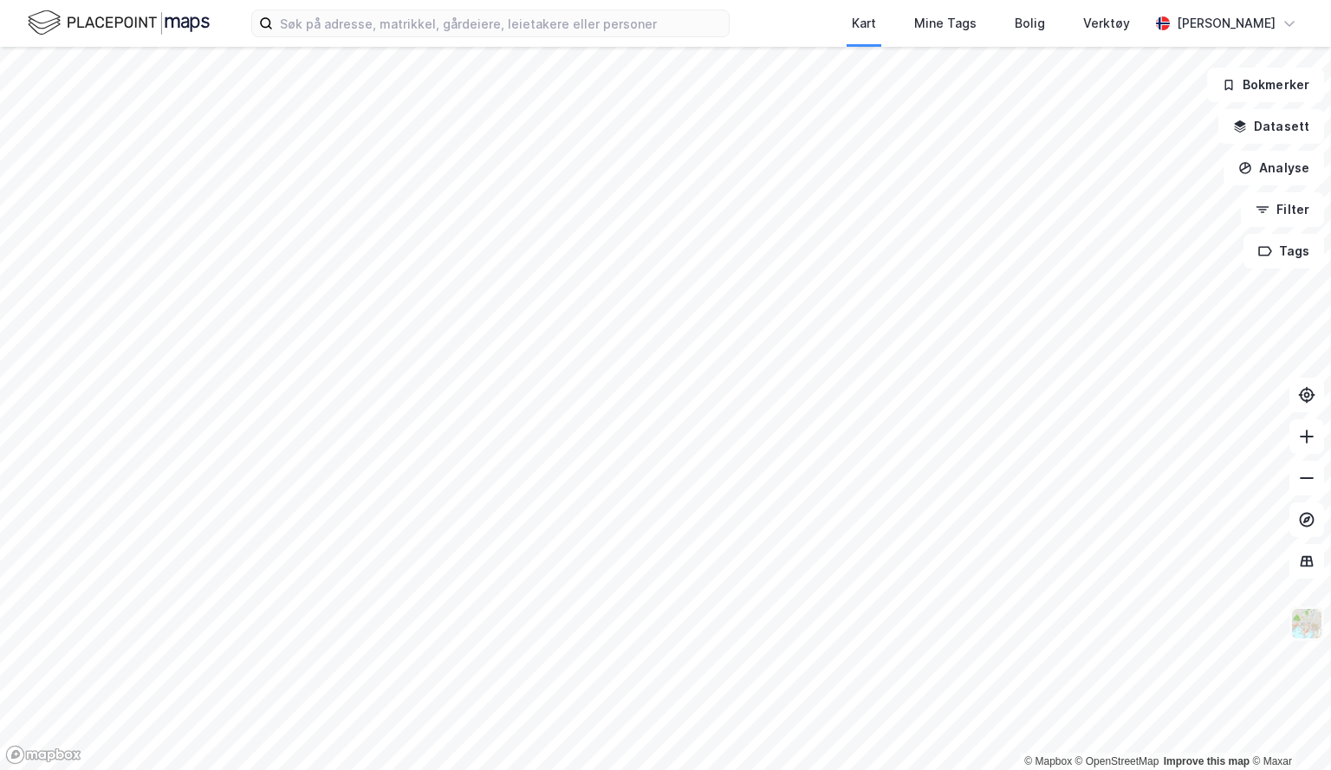  What do you see at coordinates (43, 755) in the screenshot?
I see `a: Mapbox homepage` at bounding box center [43, 755].